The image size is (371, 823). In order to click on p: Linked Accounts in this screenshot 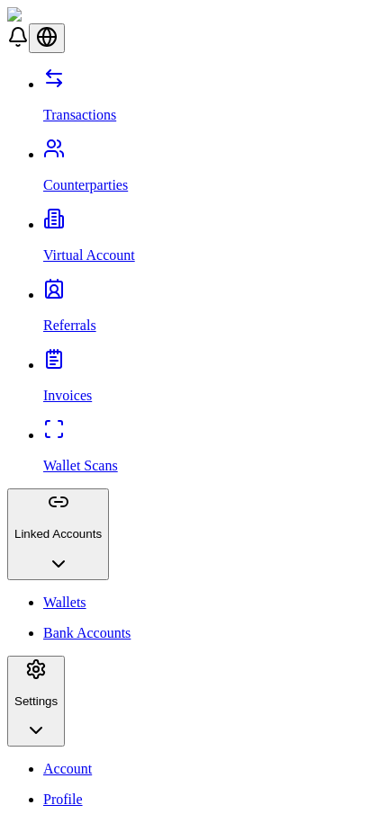, I will do `click(58, 534)`.